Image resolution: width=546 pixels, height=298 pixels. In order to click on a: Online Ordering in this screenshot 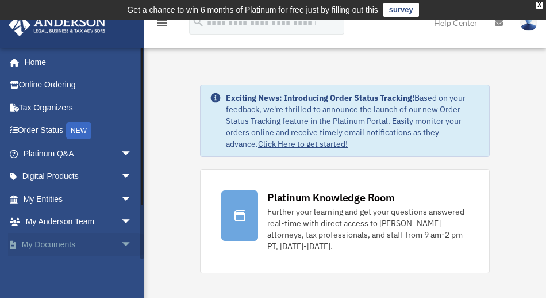, I will do `click(79, 85)`.